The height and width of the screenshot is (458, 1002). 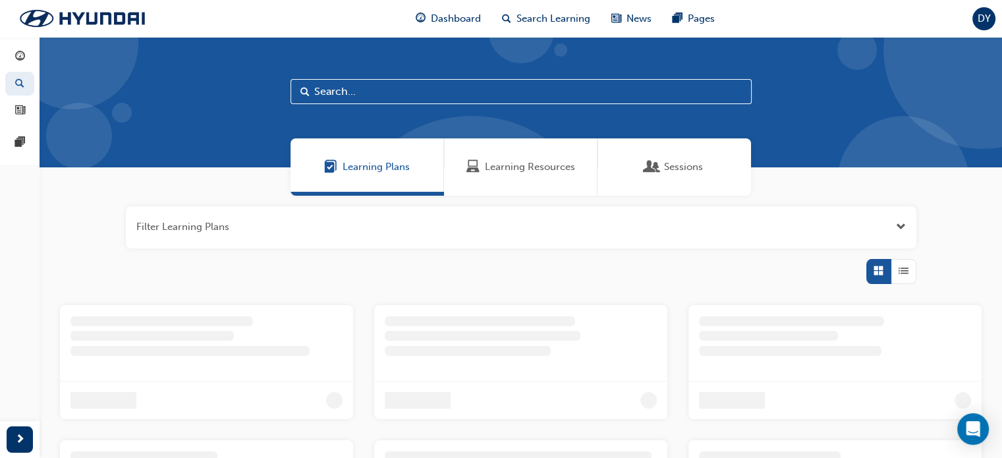 I want to click on span: List, so click(x=903, y=271).